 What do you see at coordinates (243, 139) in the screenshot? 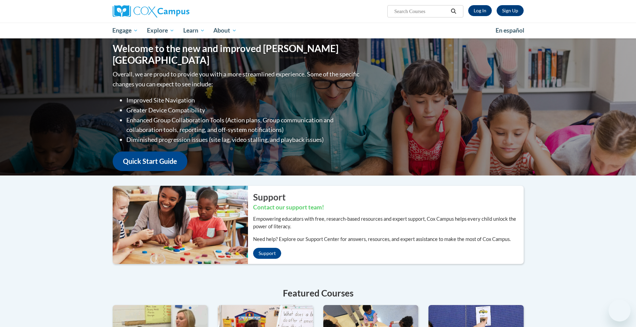
I see `li: Diminished progression issues (site lag, video stalling, and playback issues)` at bounding box center [243, 139].